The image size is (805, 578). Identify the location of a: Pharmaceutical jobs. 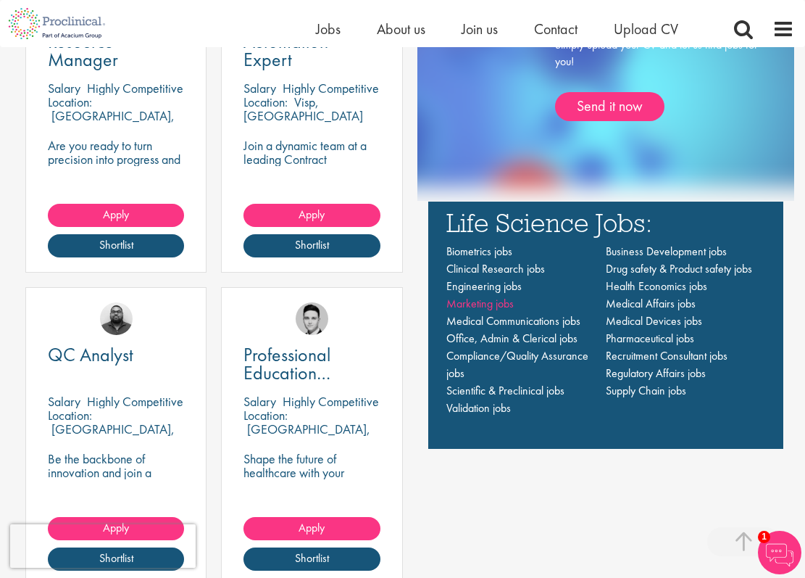
(650, 338).